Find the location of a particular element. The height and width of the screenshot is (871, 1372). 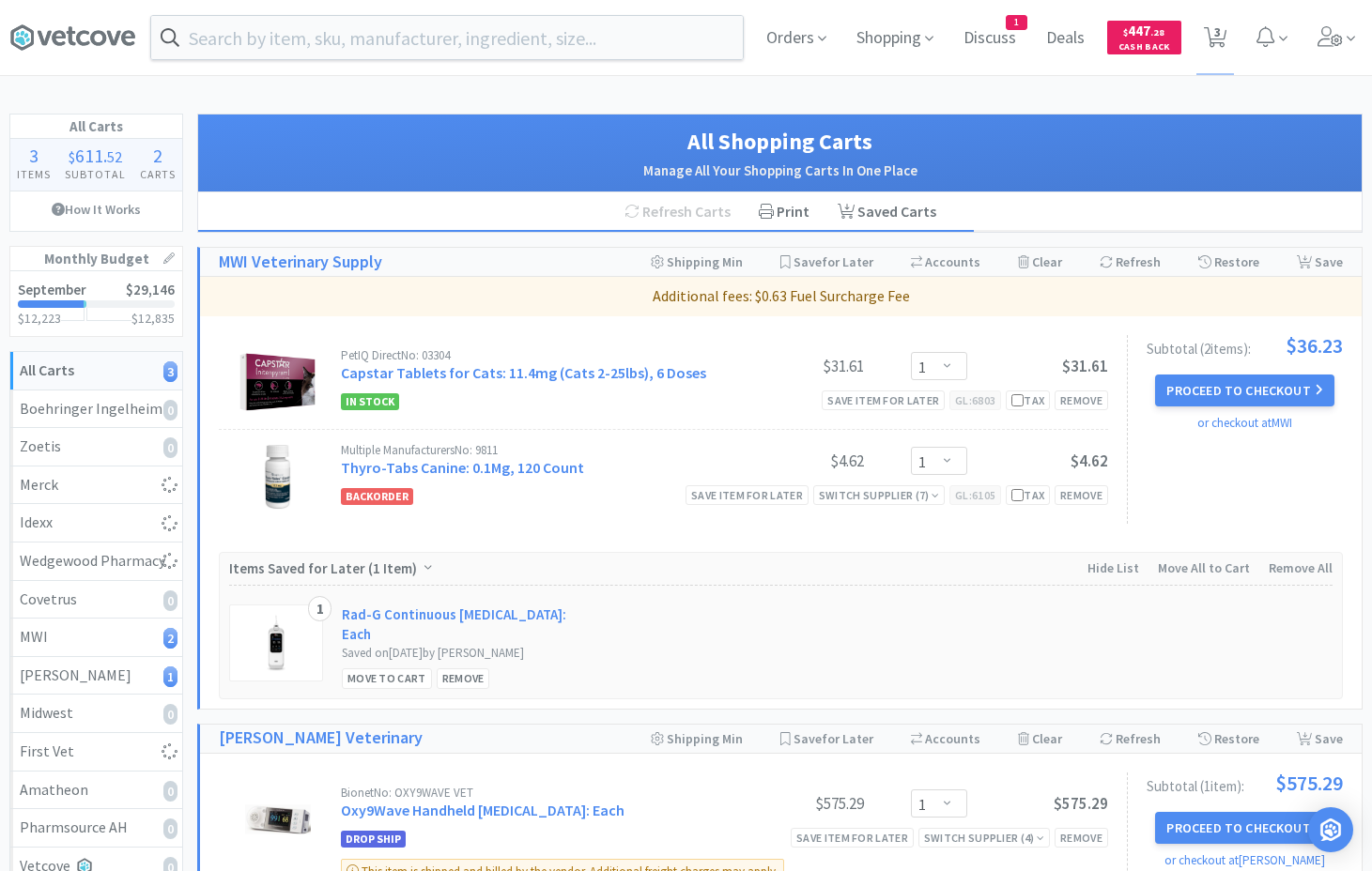

a: Thyro-Tabs Canine: 0.1Mg, 120 Count is located at coordinates (462, 468).